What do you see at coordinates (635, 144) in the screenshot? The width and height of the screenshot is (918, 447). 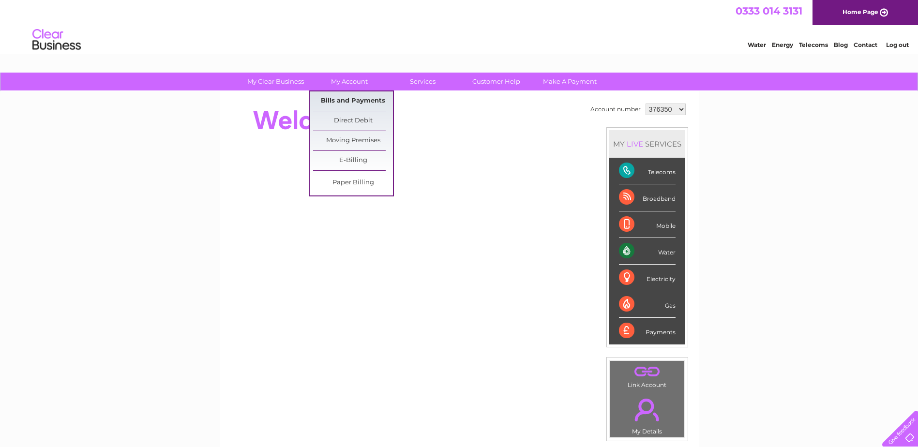 I see `div: LIVE` at bounding box center [635, 144].